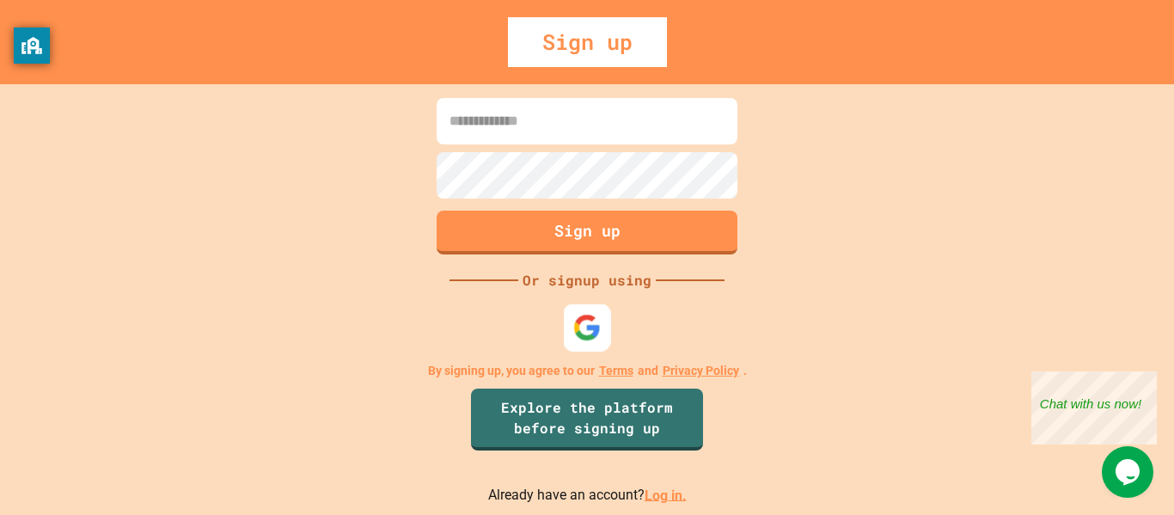  What do you see at coordinates (59, 32) in the screenshot?
I see `p: Chat with us now!` at bounding box center [59, 32].